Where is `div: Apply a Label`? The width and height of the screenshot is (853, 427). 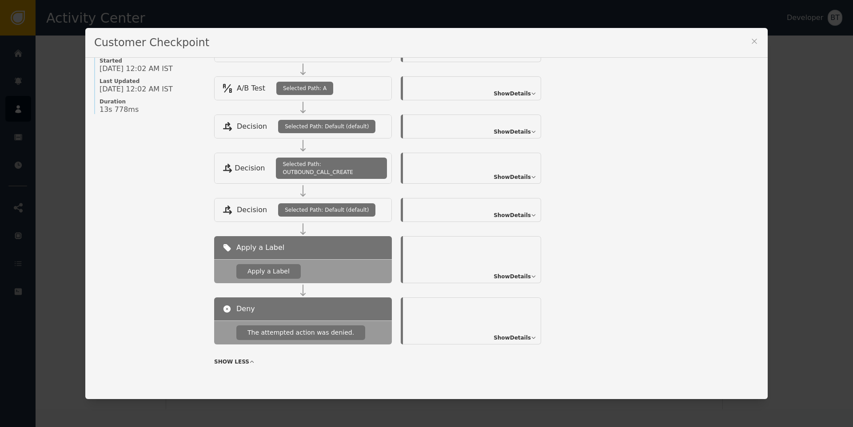 div: Apply a Label is located at coordinates (268, 271).